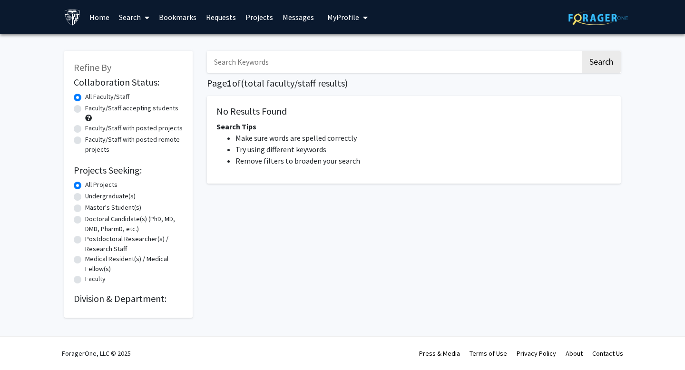  What do you see at coordinates (414, 204) in the screenshot?
I see `nav: Page navigation` at bounding box center [414, 204].